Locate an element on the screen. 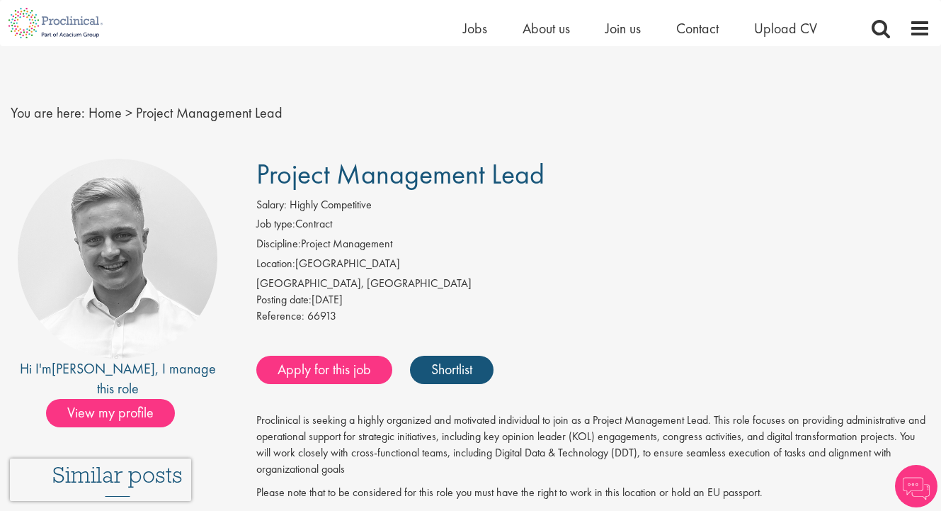  img: imeage of recruiter Joshua Bye is located at coordinates (118, 259).